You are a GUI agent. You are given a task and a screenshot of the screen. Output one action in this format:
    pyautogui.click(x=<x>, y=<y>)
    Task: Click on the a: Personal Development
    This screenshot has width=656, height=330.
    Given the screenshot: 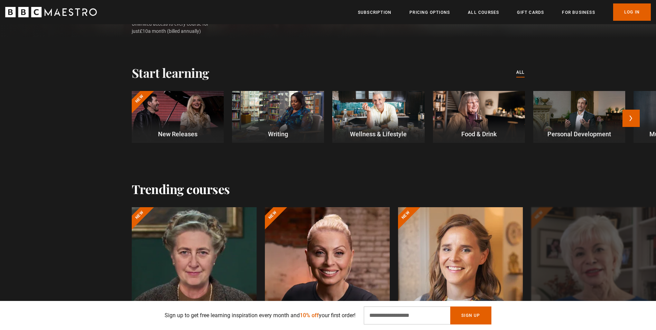 What is the action you would take?
    pyautogui.click(x=579, y=117)
    